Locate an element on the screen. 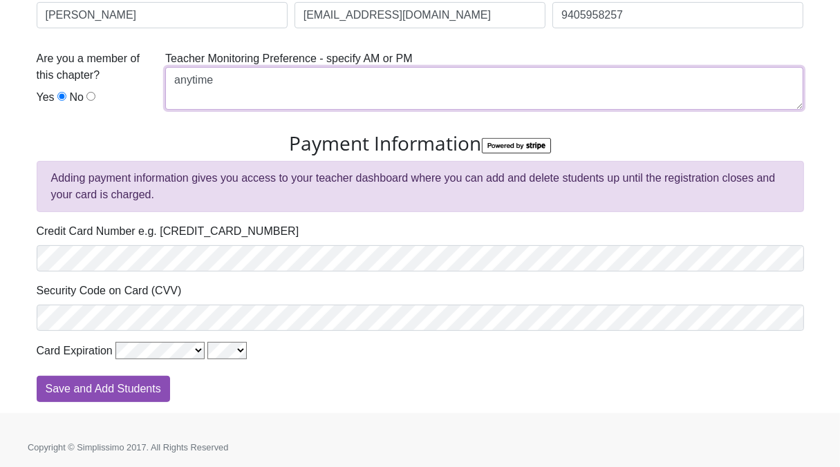 Image resolution: width=840 pixels, height=467 pixels. label: Are you a member of this chapter? is located at coordinates (97, 67).